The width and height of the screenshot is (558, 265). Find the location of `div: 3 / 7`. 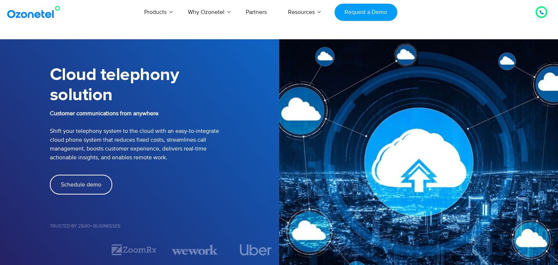

div: 3 / 7 is located at coordinates (195, 250).